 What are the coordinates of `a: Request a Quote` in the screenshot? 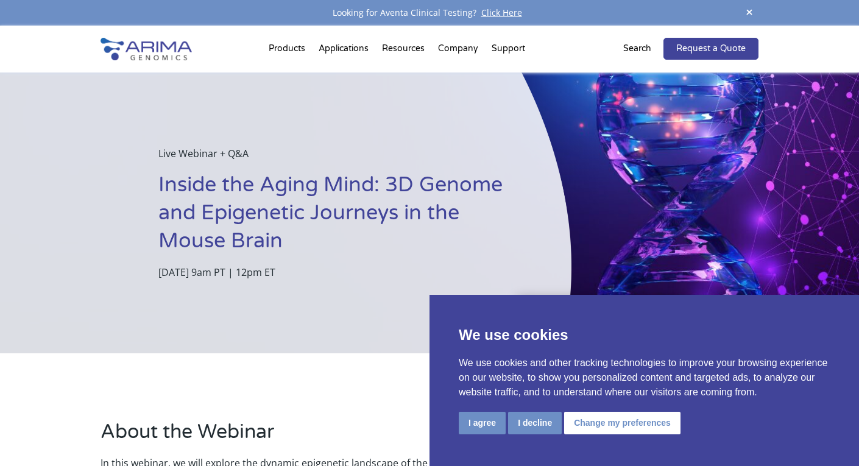 It's located at (711, 49).